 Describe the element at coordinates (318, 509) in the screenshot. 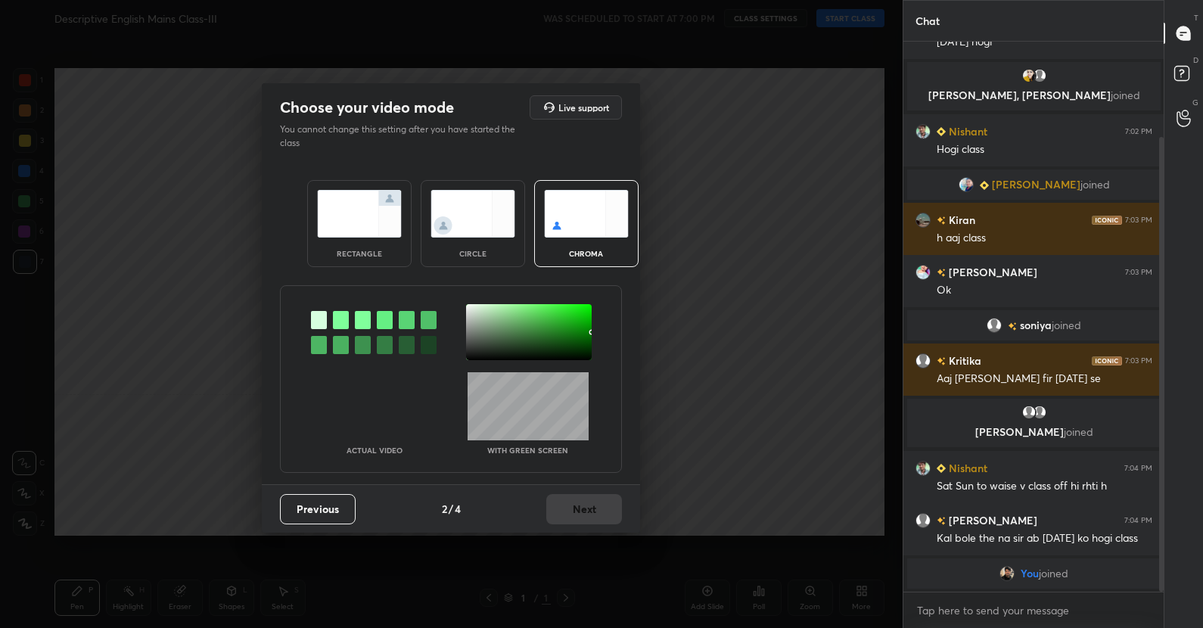

I see `button: Previous` at that location.